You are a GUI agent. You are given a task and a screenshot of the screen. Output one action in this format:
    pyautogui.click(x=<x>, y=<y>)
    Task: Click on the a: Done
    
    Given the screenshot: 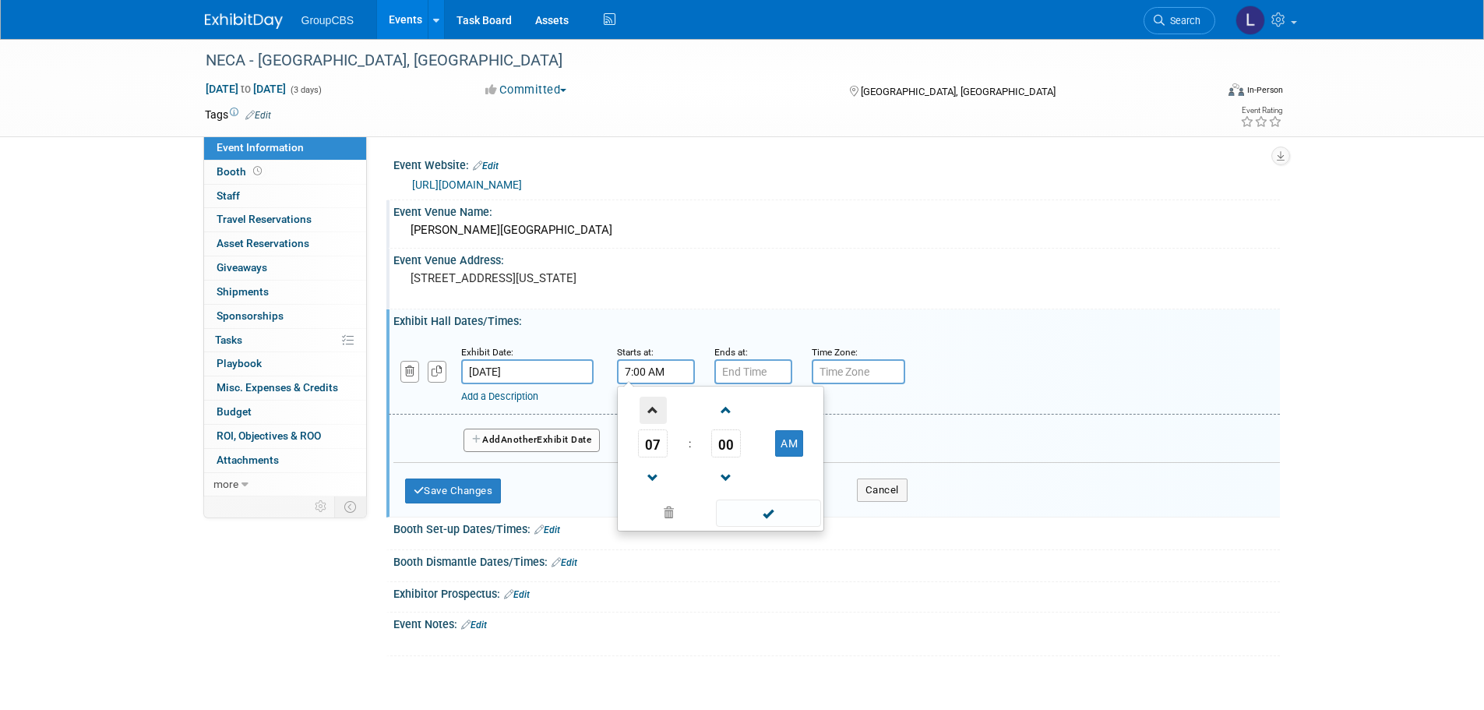 What is the action you would take?
    pyautogui.click(x=768, y=514)
    